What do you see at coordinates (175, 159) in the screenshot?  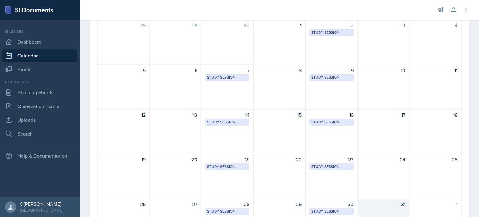 I see `div: 20` at bounding box center [175, 159].